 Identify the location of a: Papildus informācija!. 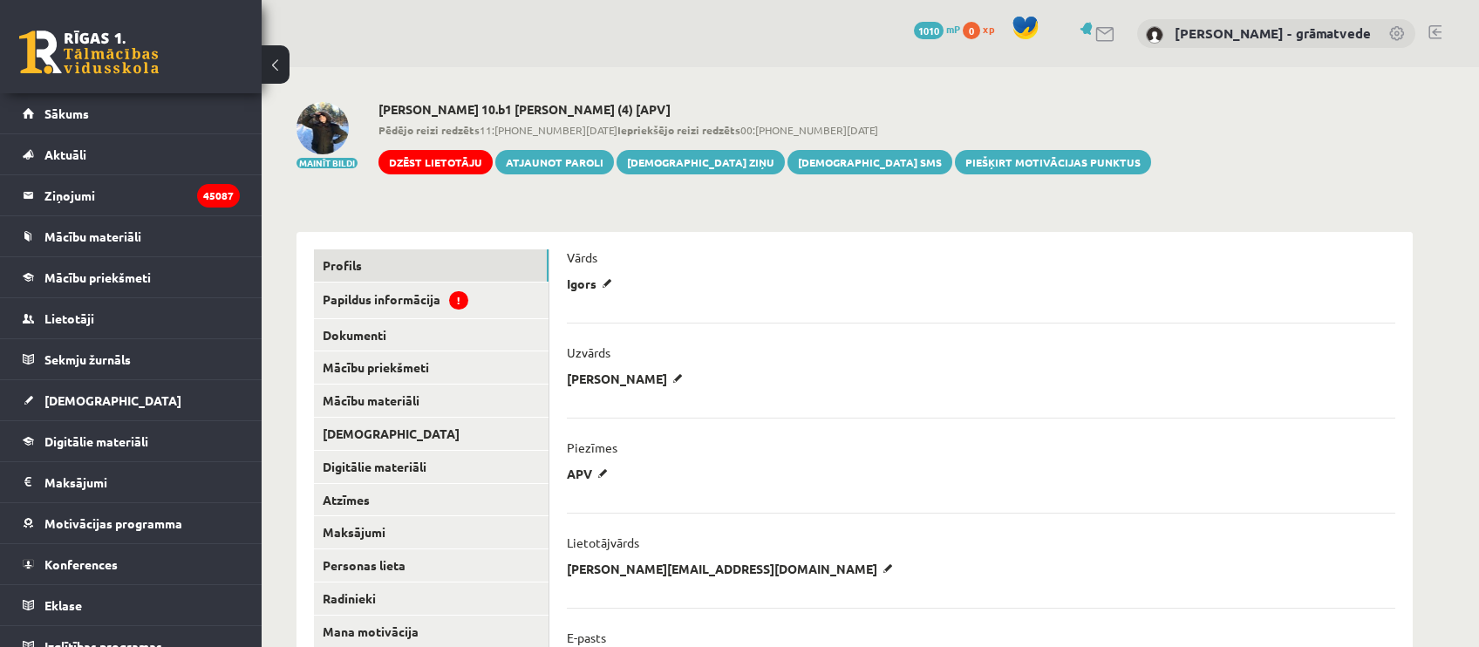
(431, 300).